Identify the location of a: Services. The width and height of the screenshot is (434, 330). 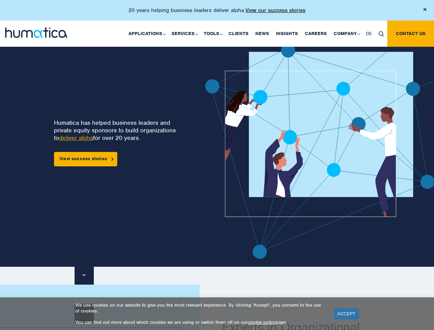
(184, 34).